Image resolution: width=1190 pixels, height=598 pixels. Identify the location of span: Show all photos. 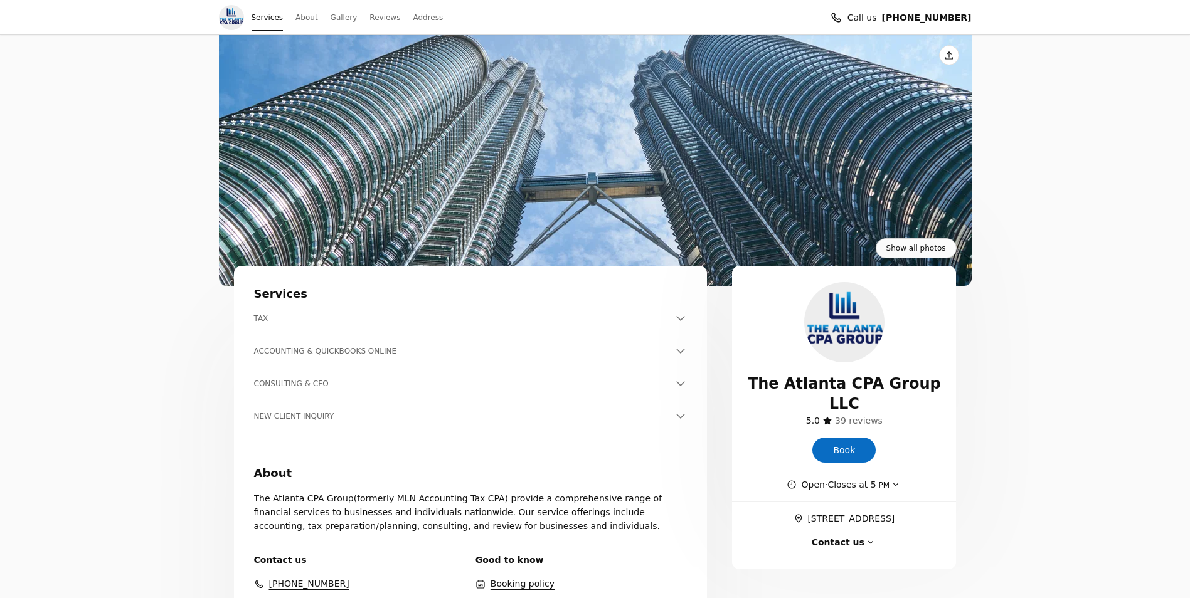
(916, 248).